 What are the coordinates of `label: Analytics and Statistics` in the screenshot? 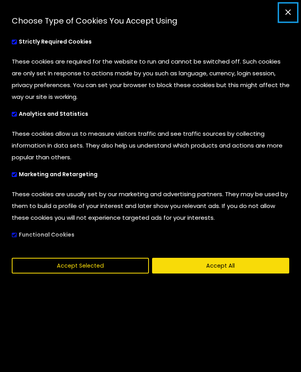 It's located at (60, 114).